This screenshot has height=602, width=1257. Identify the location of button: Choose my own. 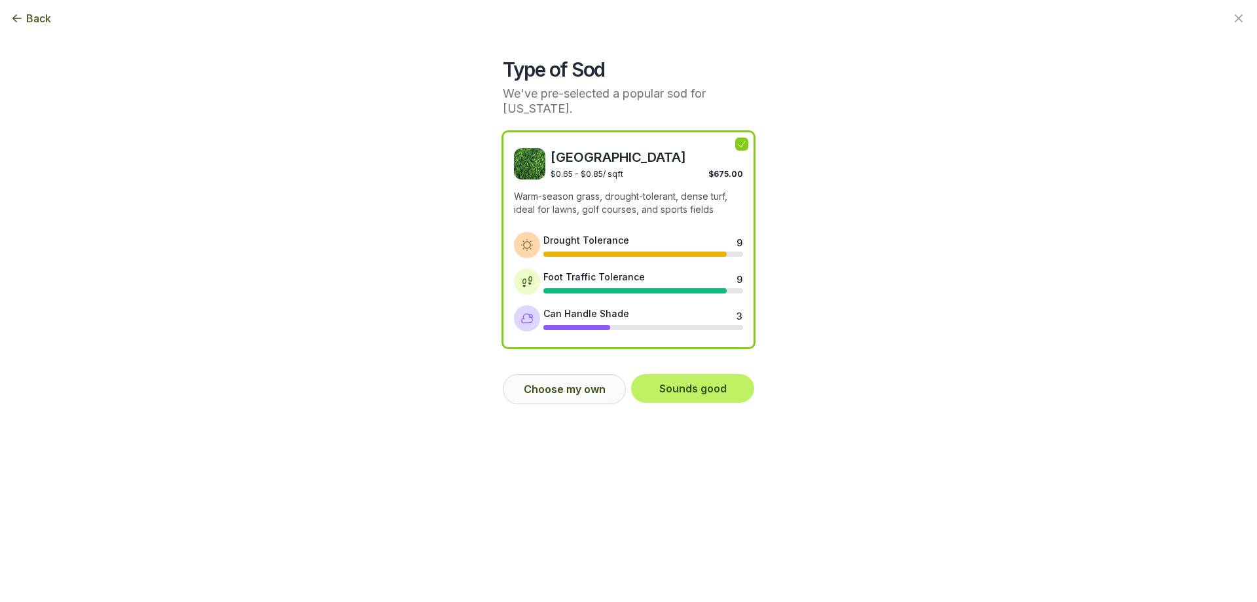
(564, 389).